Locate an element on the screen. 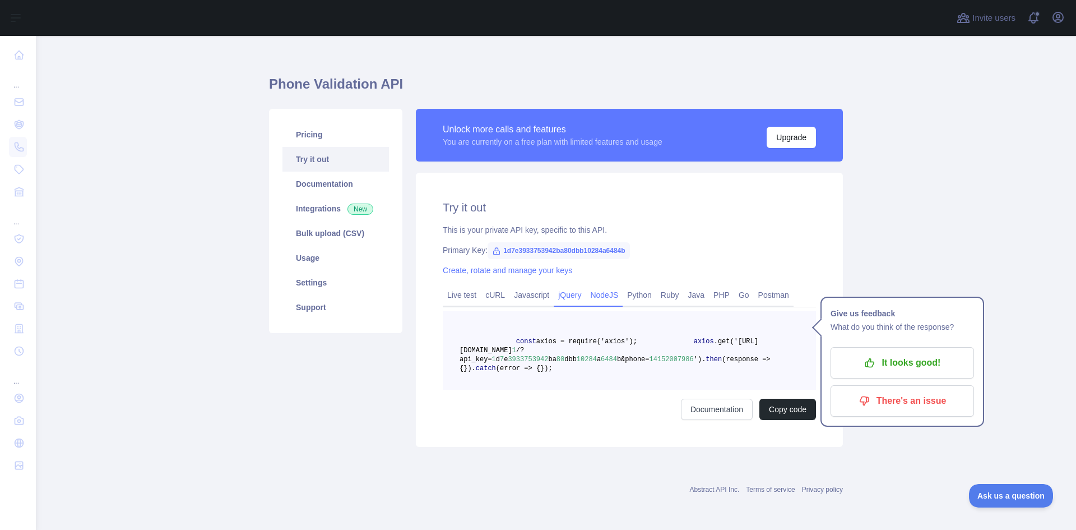 The image size is (1076, 530). a: Try it out is located at coordinates (336, 159).